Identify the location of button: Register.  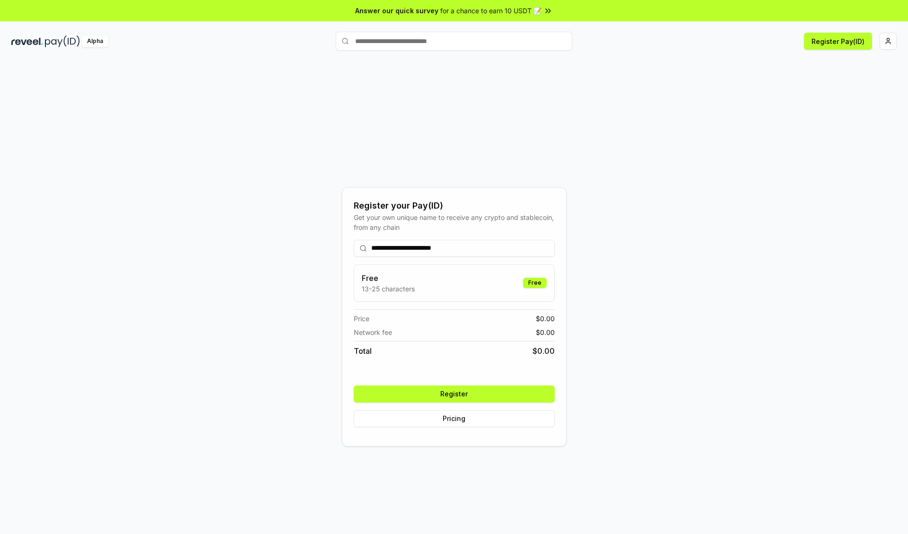
(454, 394).